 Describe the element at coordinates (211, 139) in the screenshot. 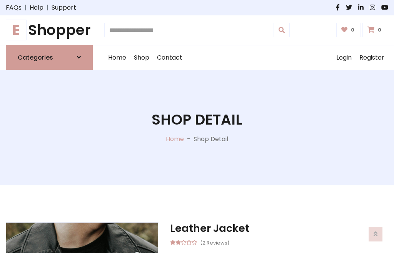

I see `p: Shop Detail` at that location.